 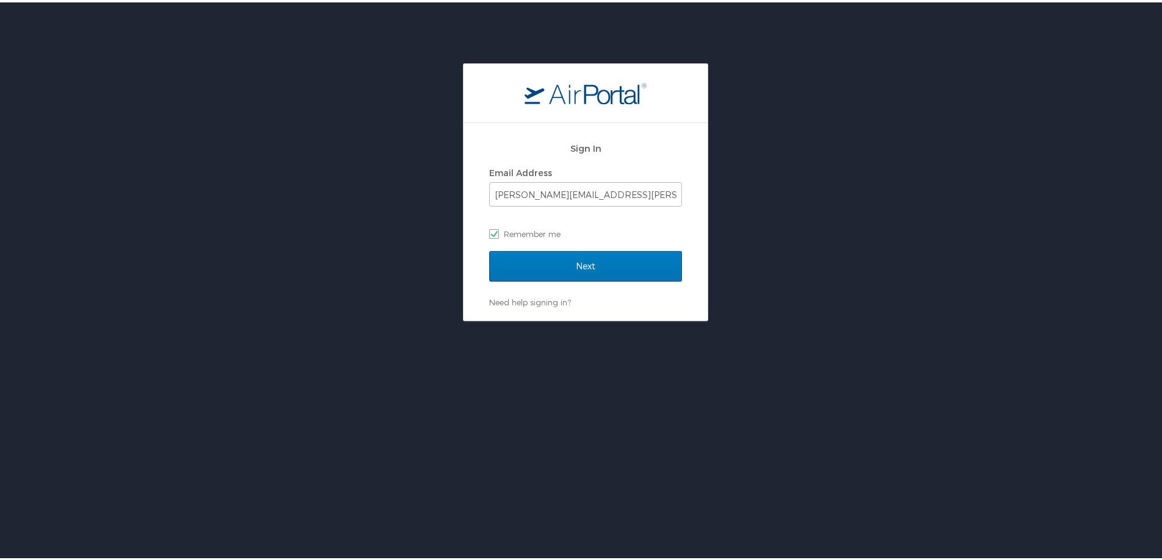 What do you see at coordinates (585, 146) in the screenshot?
I see `h2: Sign In` at bounding box center [585, 146].